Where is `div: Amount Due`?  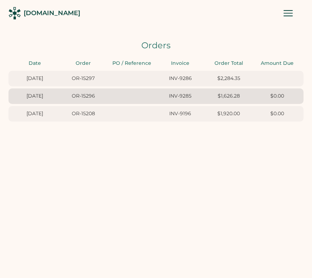 div: Amount Due is located at coordinates (277, 64).